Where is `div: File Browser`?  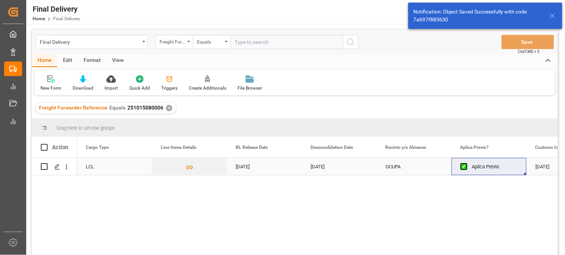 div: File Browser is located at coordinates (249, 88).